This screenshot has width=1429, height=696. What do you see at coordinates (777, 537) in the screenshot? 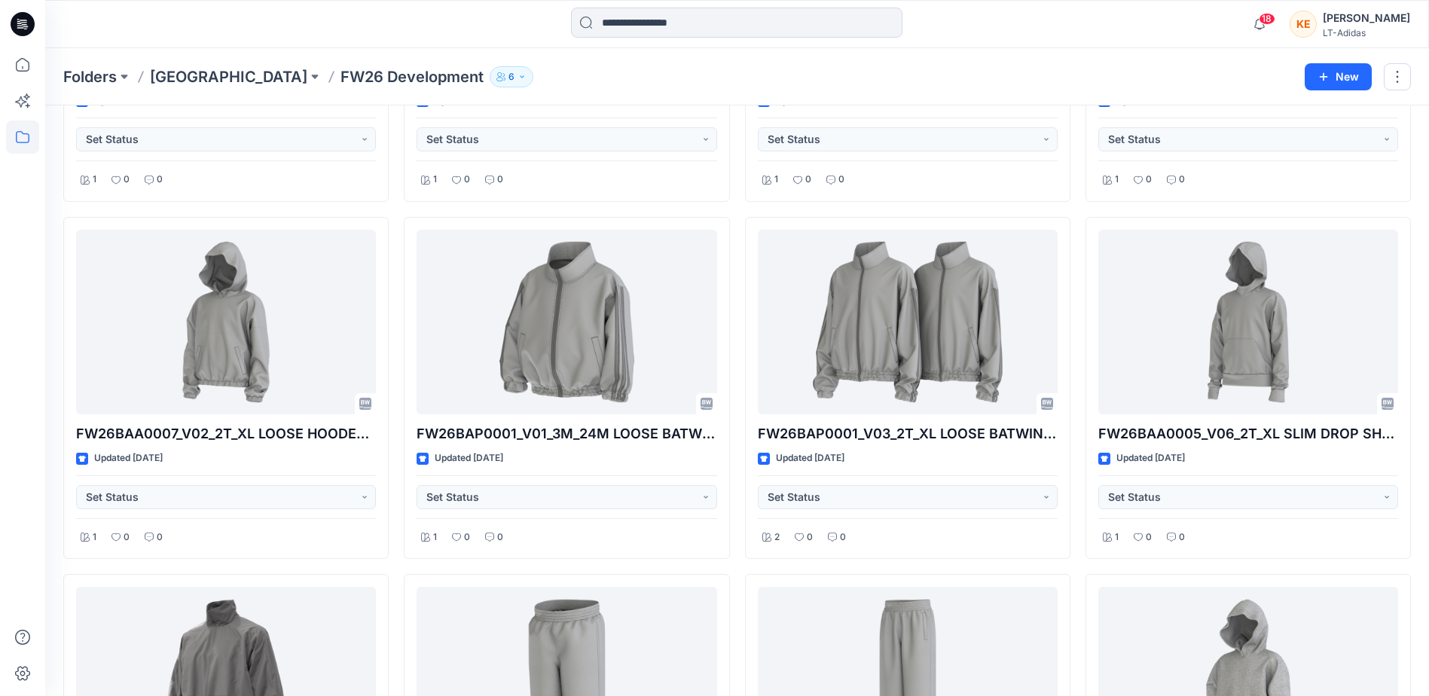
I see `p: 2` at bounding box center [777, 537].